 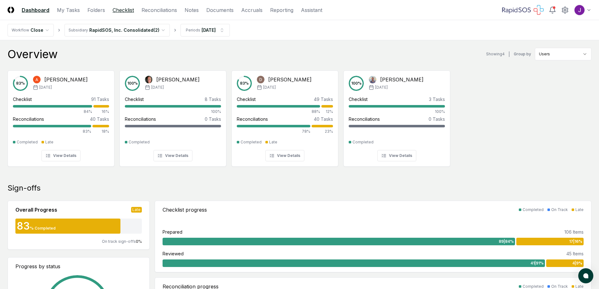 What do you see at coordinates (23, 226) in the screenshot?
I see `div: 83` at bounding box center [23, 226].